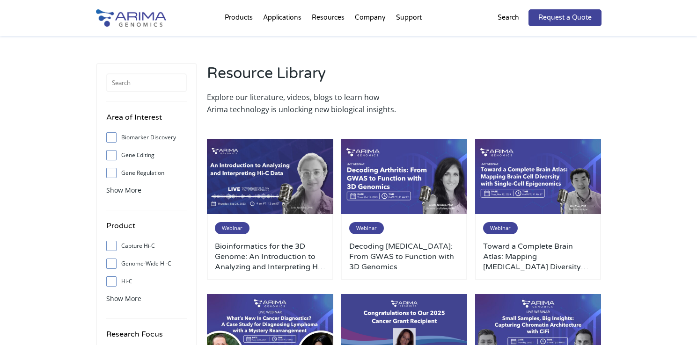 This screenshot has width=697, height=345. What do you see at coordinates (147, 173) in the screenshot?
I see `label: Gene Regulation` at bounding box center [147, 173].